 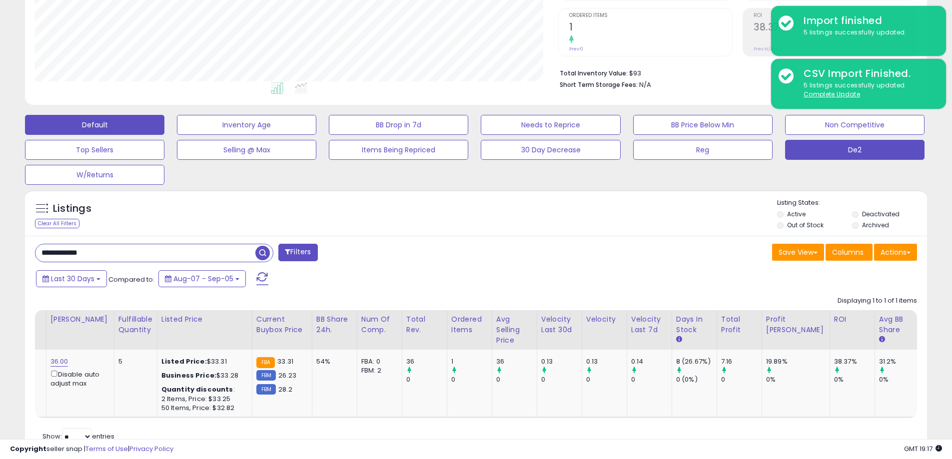 I want to click on div: Ordered Items, so click(x=469, y=325).